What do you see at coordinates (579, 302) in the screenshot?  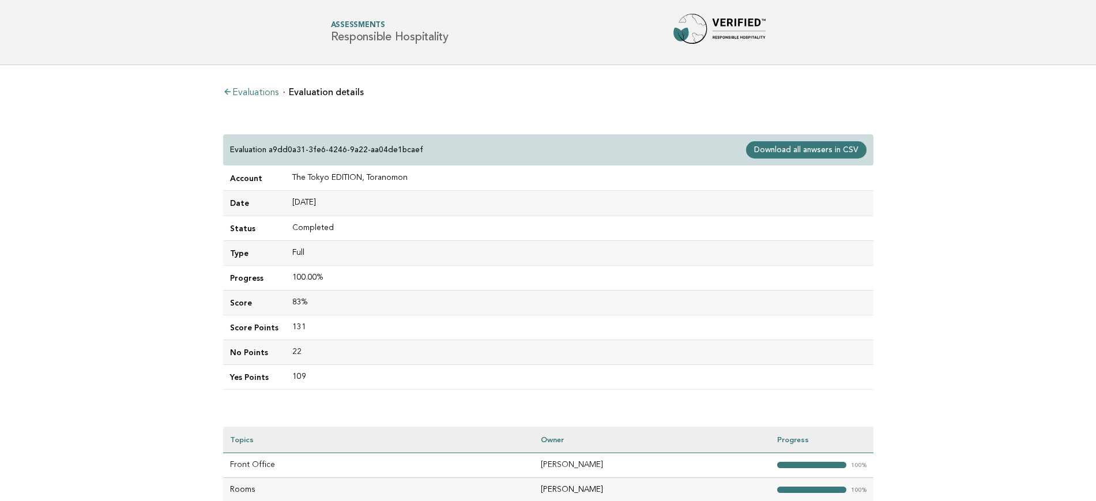 I see `td: 83%` at bounding box center [579, 302].